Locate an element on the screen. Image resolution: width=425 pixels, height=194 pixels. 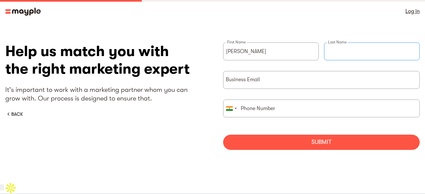
label: Last Name is located at coordinates (338, 42).